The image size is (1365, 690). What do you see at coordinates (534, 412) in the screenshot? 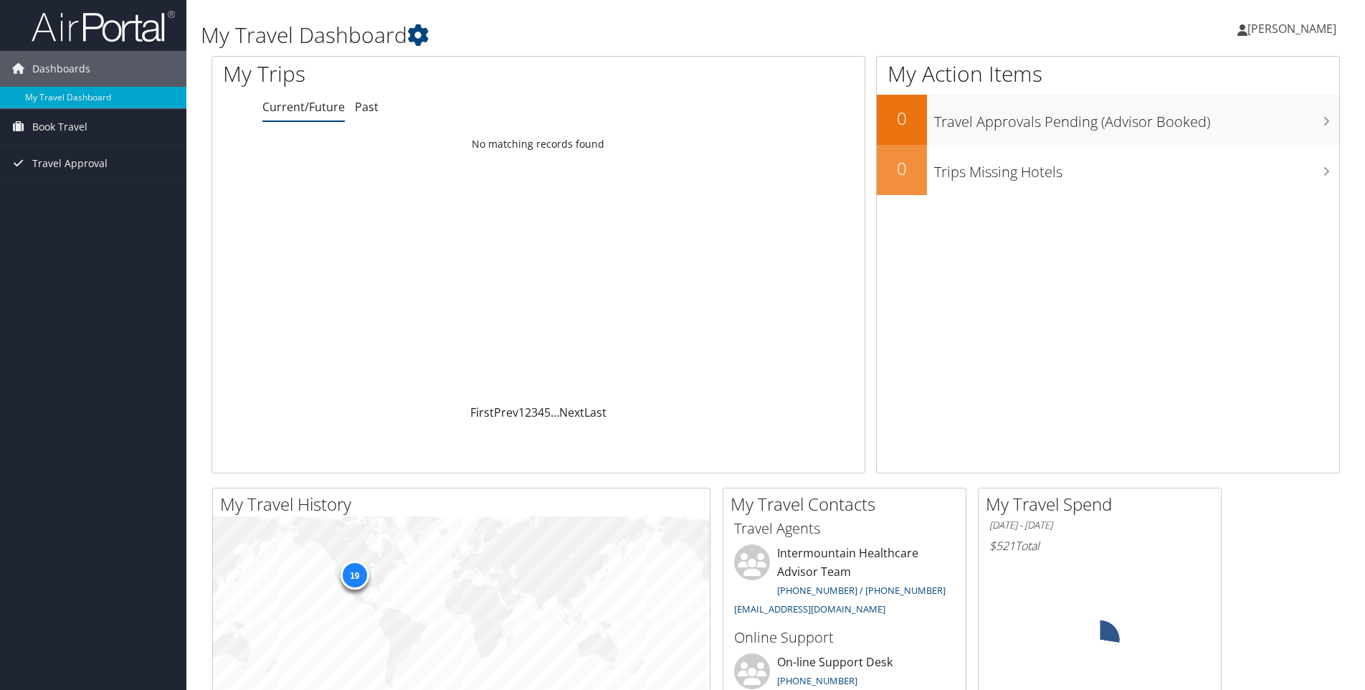
I see `a: 3` at bounding box center [534, 412].